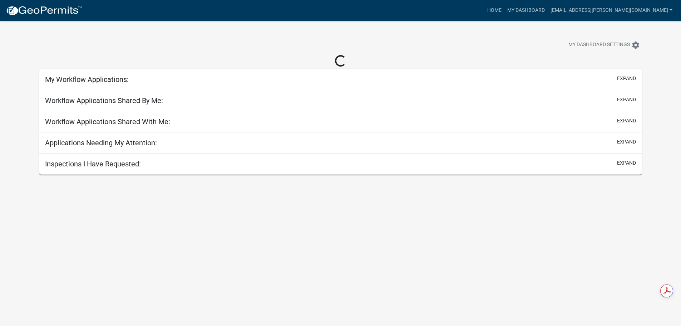 The image size is (681, 326). I want to click on h5: Applications Needing My Attention:, so click(101, 143).